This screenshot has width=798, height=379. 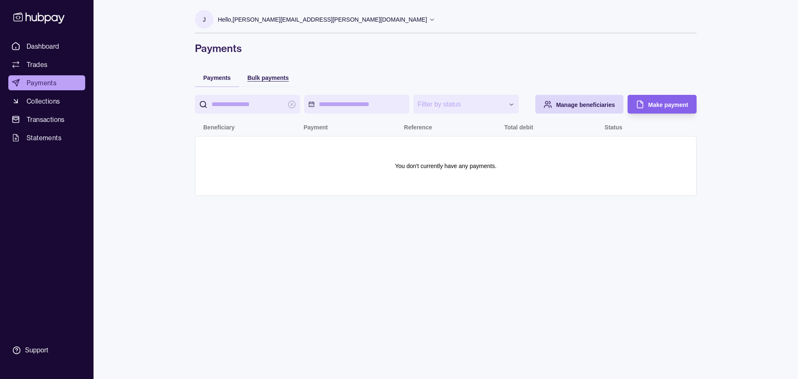 I want to click on span: Bulk payments, so click(x=268, y=78).